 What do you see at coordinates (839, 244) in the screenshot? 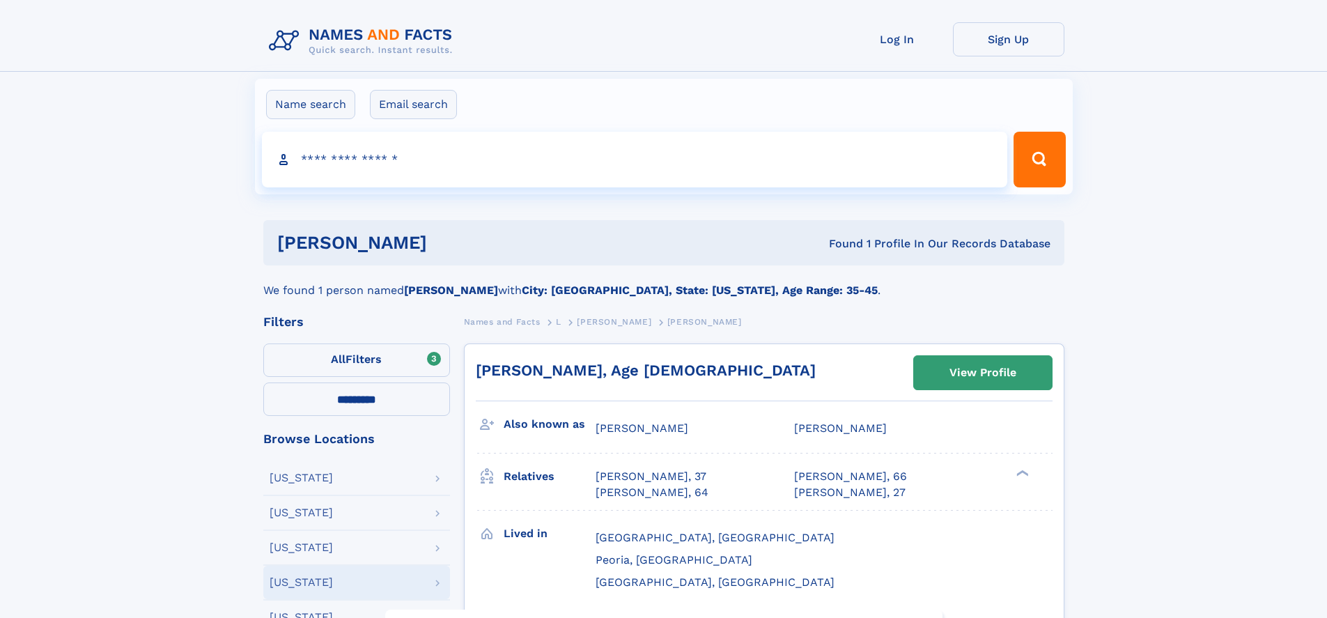
I see `div: Found 1 Profile In Our Records Database` at bounding box center [839, 244].